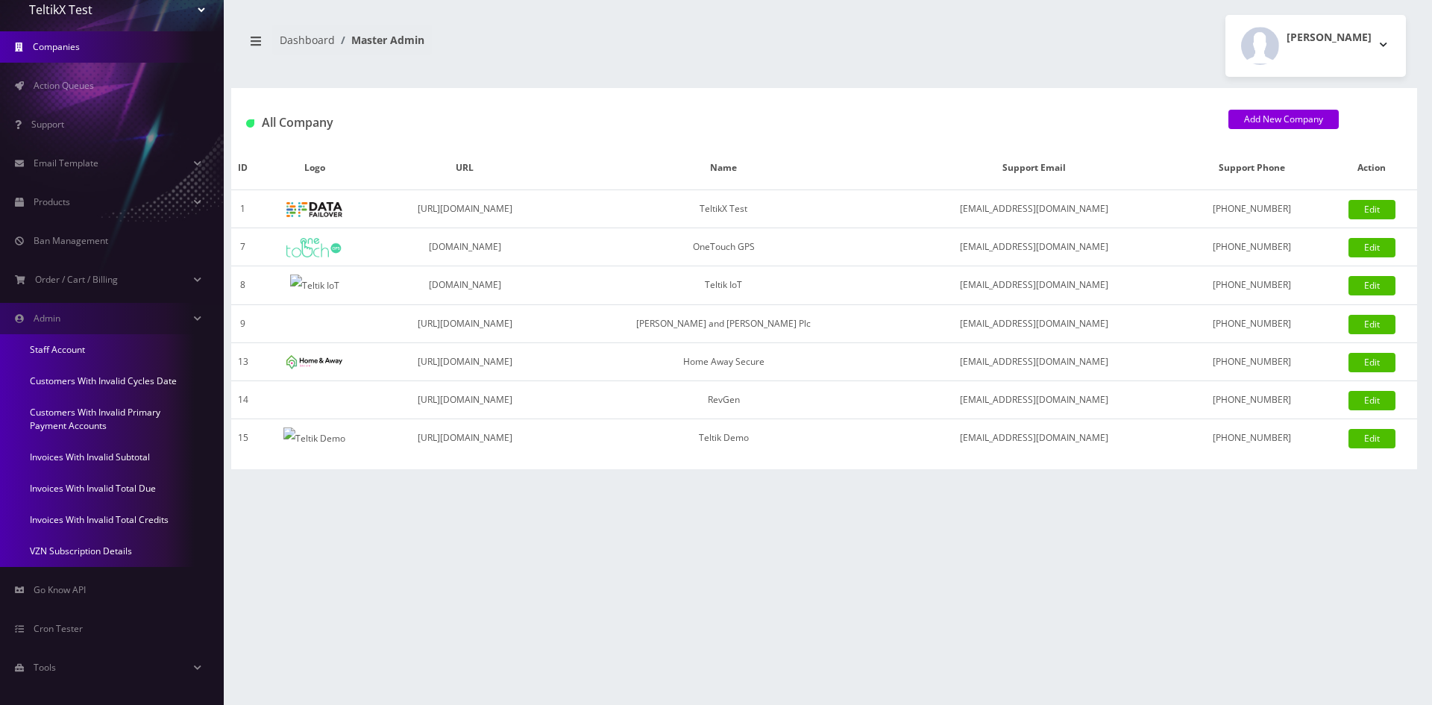 The height and width of the screenshot is (705, 1432). Describe the element at coordinates (1034, 168) in the screenshot. I see `th: Support Email` at that location.